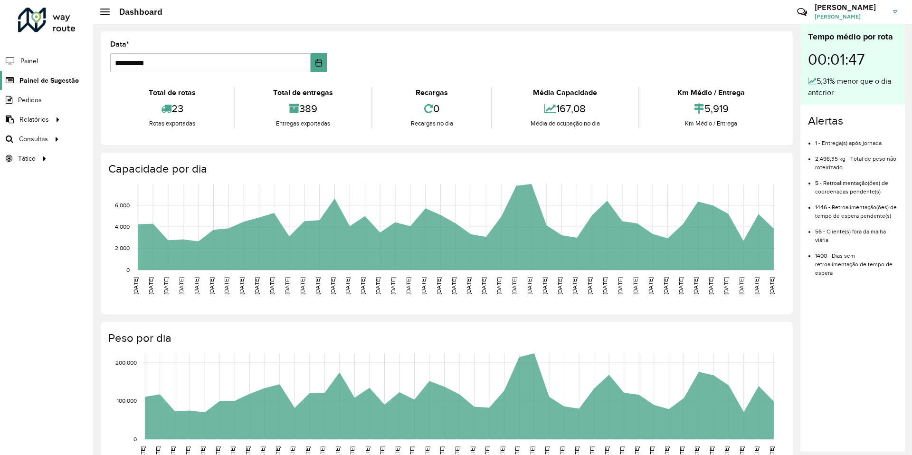 The height and width of the screenshot is (455, 912). Describe the element at coordinates (27, 158) in the screenshot. I see `span: Tático` at that location.